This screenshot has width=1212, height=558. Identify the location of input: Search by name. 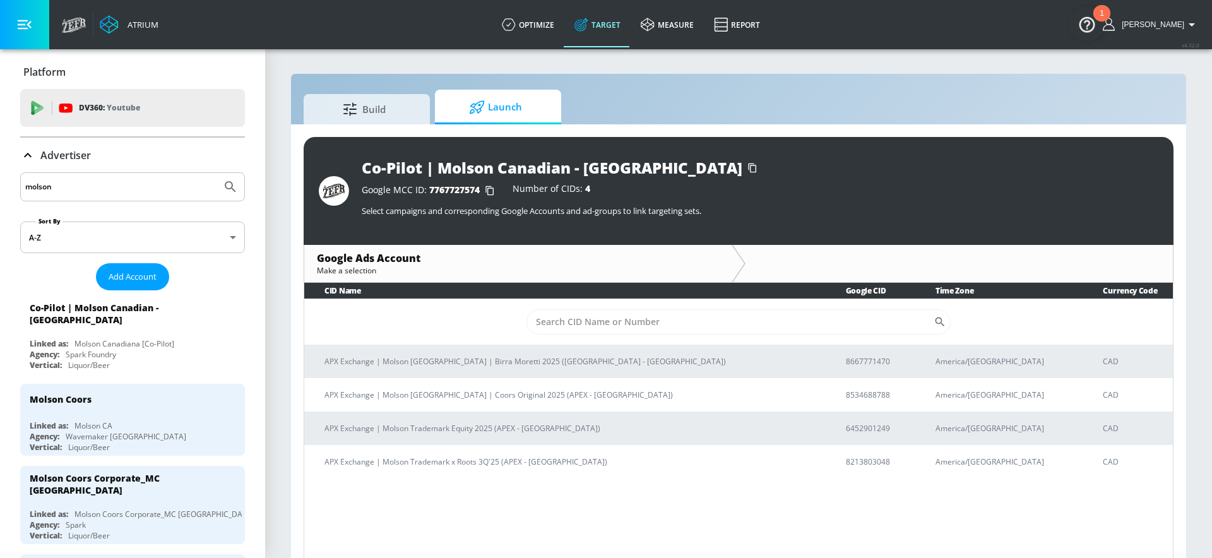
(121, 187).